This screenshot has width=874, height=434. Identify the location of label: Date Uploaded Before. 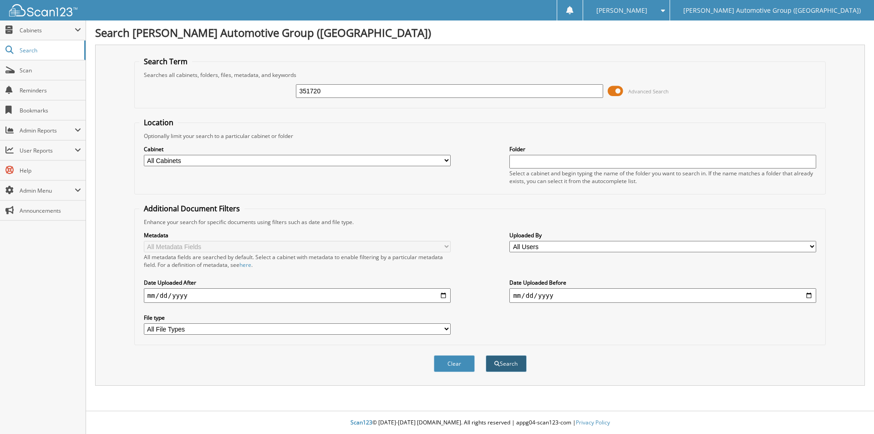
(663, 282).